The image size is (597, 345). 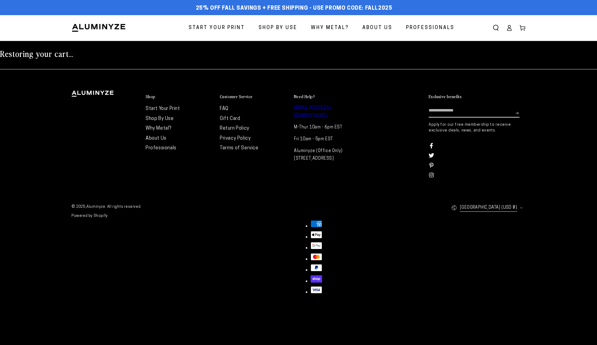 I want to click on a: FAQ, so click(x=224, y=109).